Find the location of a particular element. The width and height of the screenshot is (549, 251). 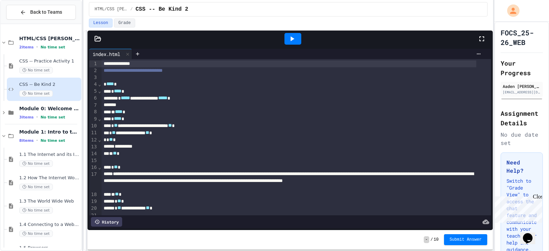

div: 2 is located at coordinates (93, 71).